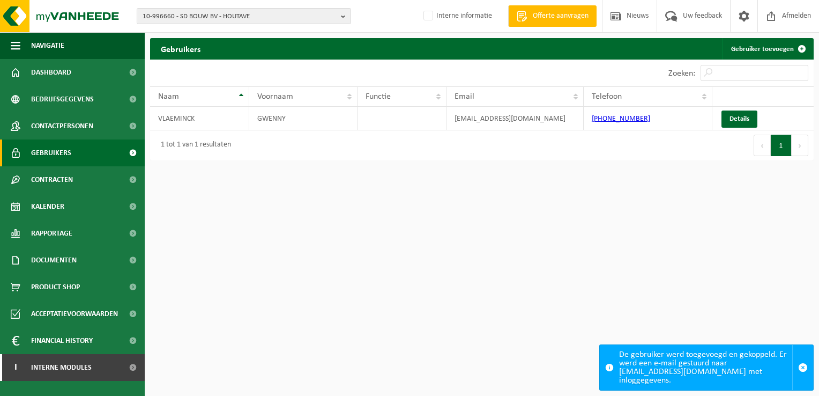  Describe the element at coordinates (464, 97) in the screenshot. I see `span: Email` at that location.